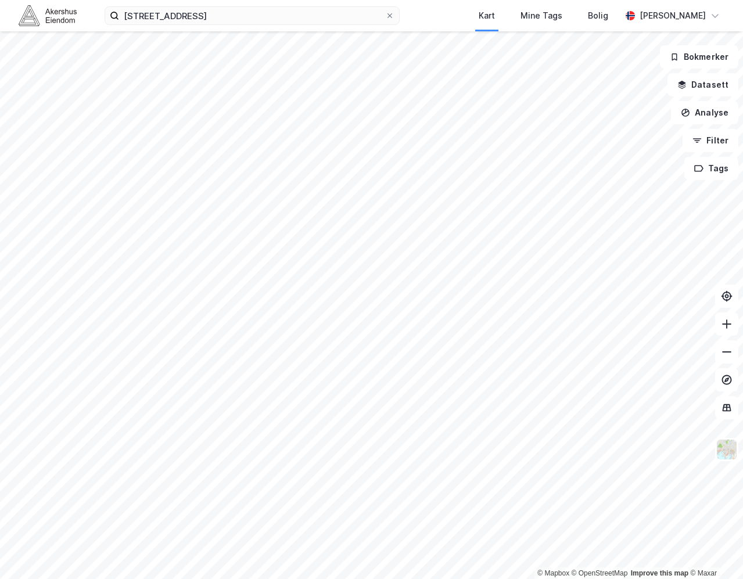 This screenshot has width=743, height=579. I want to click on button: Tags, so click(711, 169).